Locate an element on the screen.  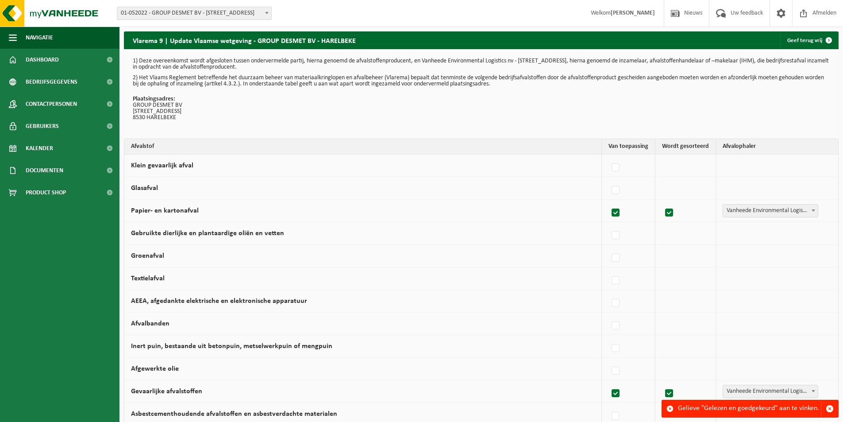
span: Gebruikers is located at coordinates (42, 126).